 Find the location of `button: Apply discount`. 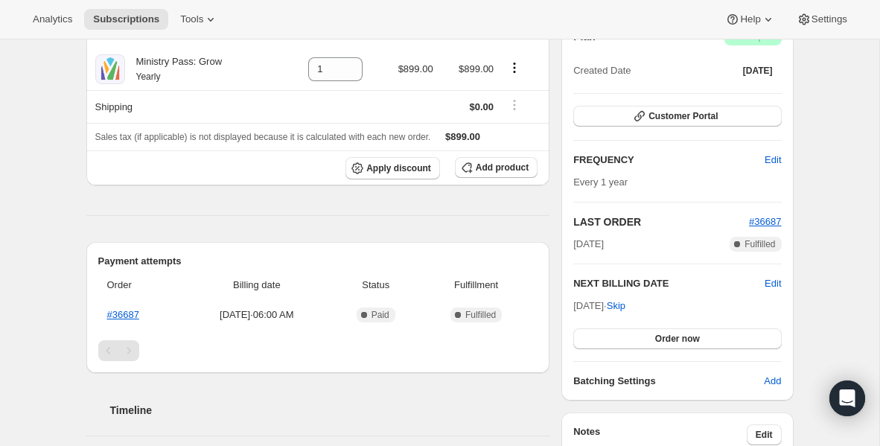

button: Apply discount is located at coordinates (392, 168).